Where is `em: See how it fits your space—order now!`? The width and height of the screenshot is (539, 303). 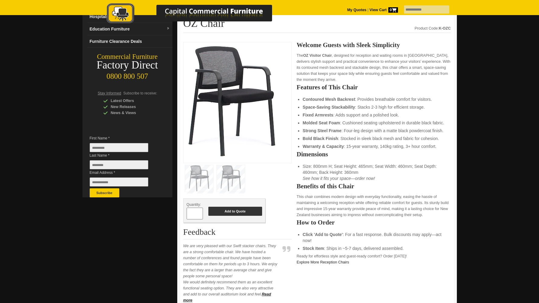
em: See how it fits your space—order now! is located at coordinates (339, 179).